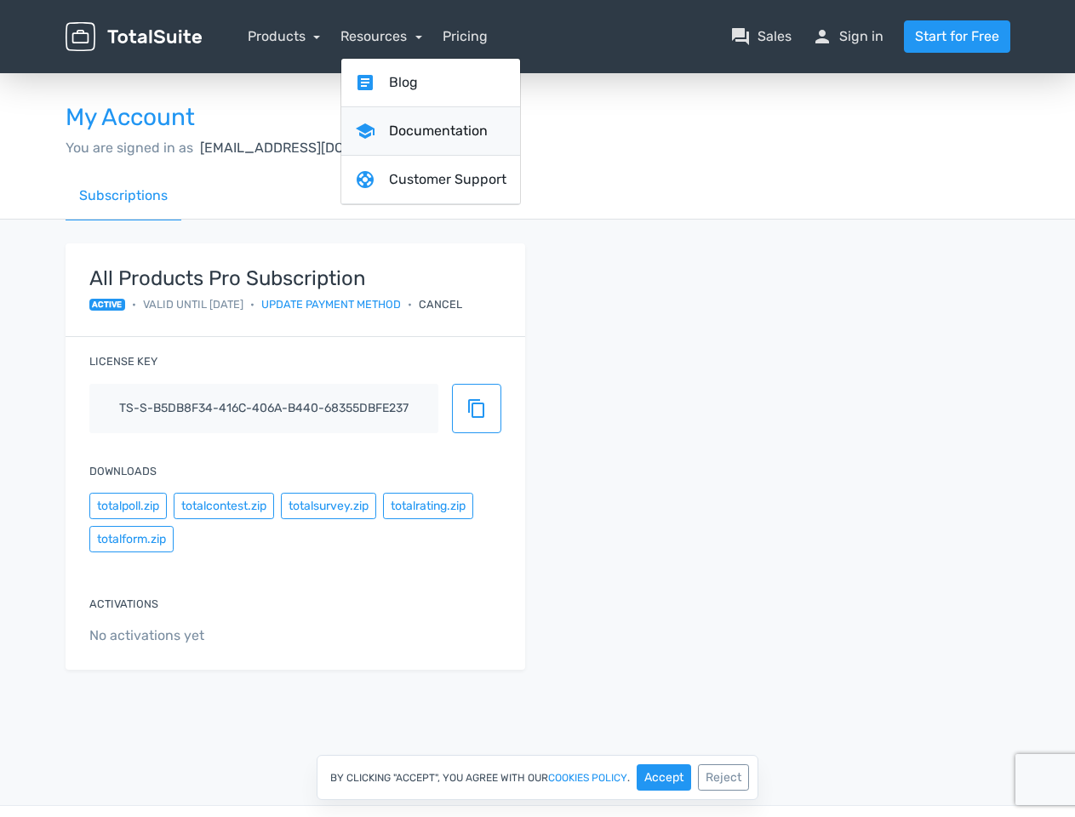 The height and width of the screenshot is (817, 1075). Describe the element at coordinates (431, 131) in the screenshot. I see `a: schoolDocumentation` at that location.